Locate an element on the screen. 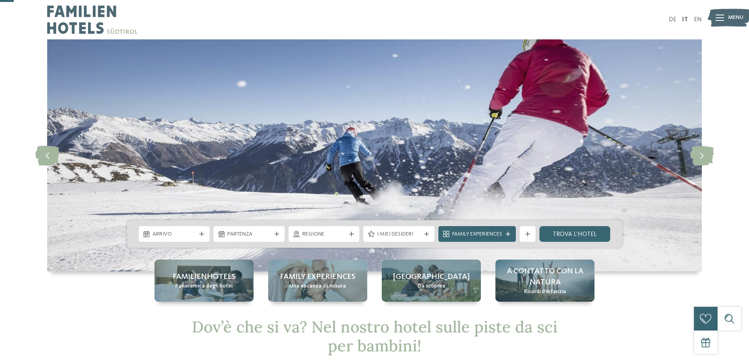 This screenshot has height=362, width=749. a: Hotel sulle piste da sci per bambini: divertimento senza confini Familienhotels Panoramica degli ... is located at coordinates (204, 280).